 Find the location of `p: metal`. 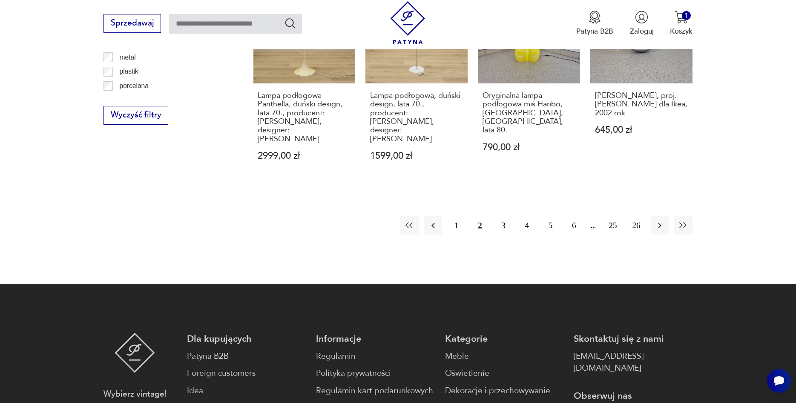

p: metal is located at coordinates (127, 57).